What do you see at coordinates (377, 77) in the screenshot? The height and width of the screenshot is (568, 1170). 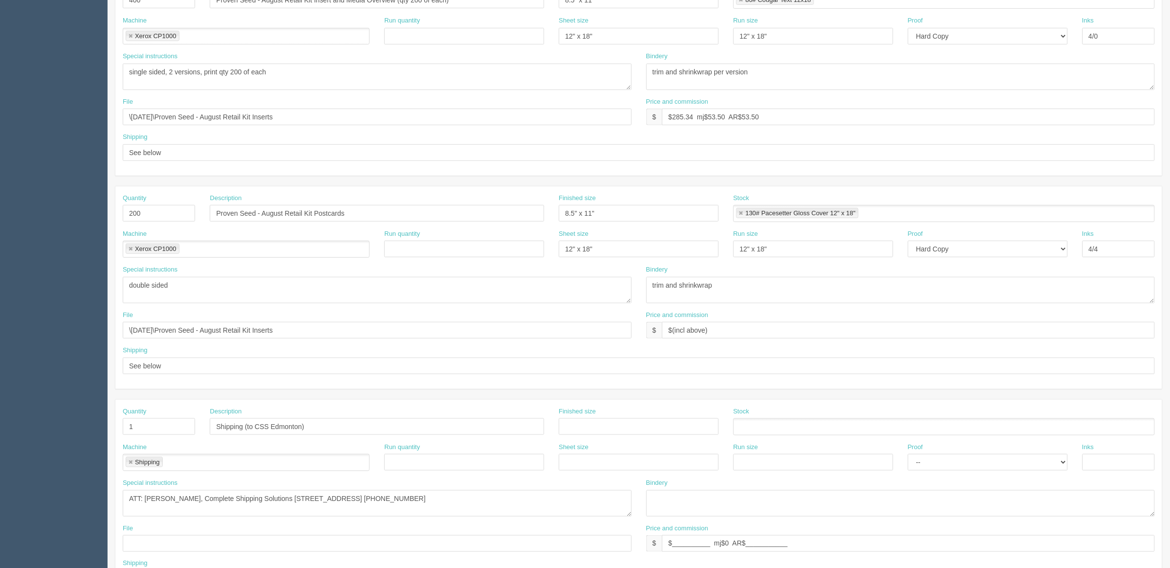 I see `textarea: single sided, 2 versions, print qty 200 of each` at bounding box center [377, 77].